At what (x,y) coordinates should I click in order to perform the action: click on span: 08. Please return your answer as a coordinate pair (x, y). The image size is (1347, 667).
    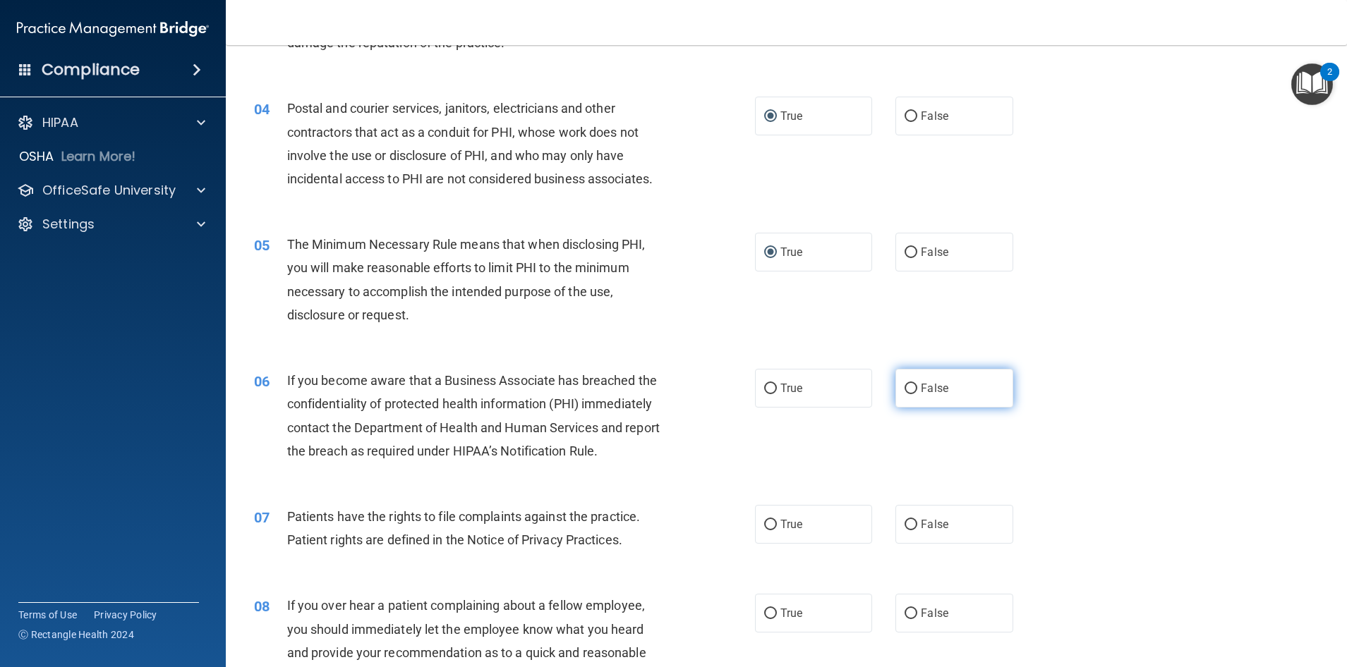
    Looking at the image, I should click on (262, 607).